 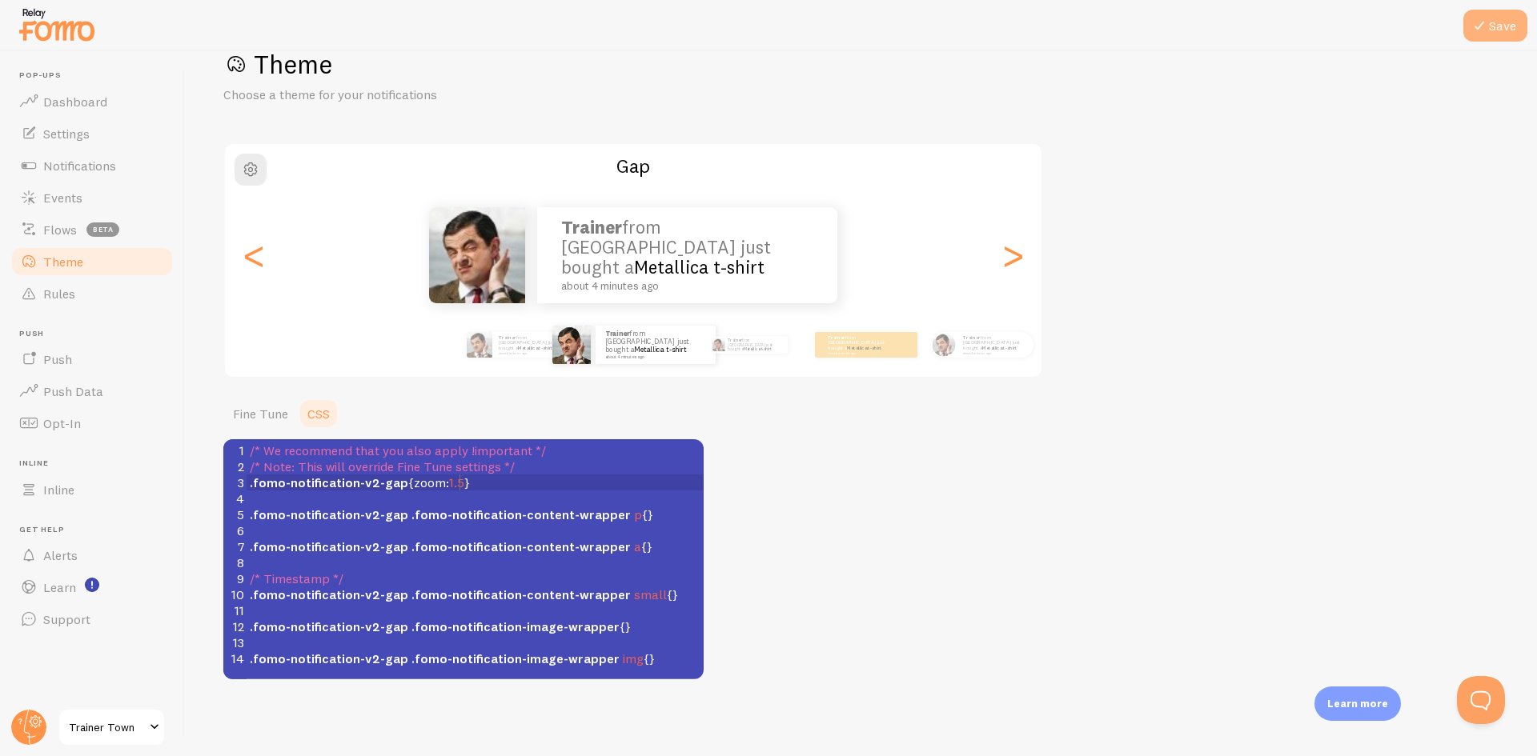 I want to click on span: Trainer Town, so click(x=106, y=728).